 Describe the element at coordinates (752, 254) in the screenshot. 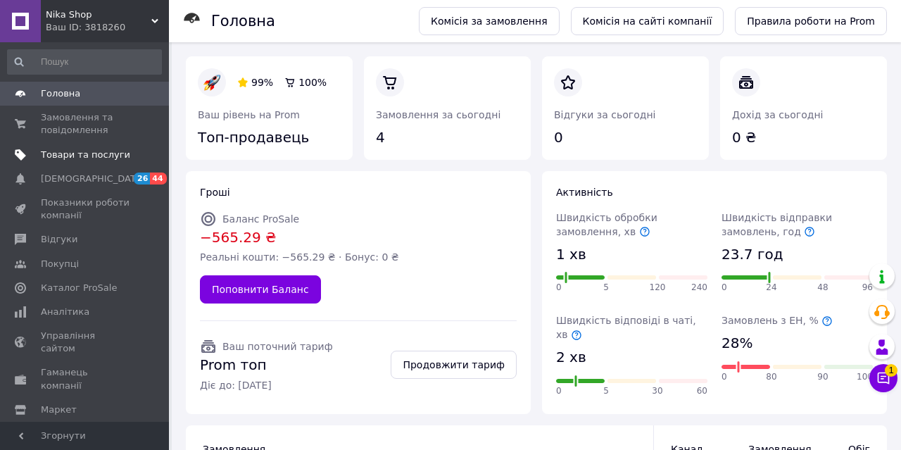

I see `span: 23.7 год` at that location.